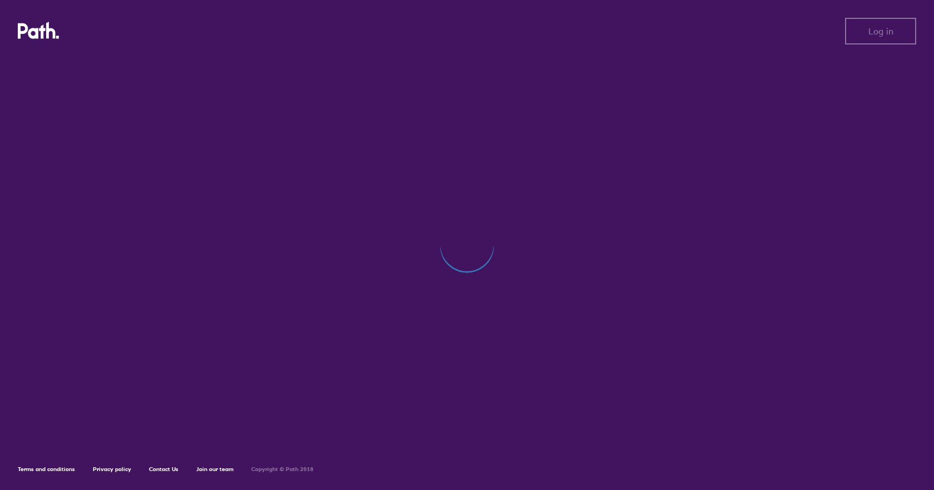 This screenshot has height=490, width=934. I want to click on h6: Copyright © Path 2018, so click(282, 469).